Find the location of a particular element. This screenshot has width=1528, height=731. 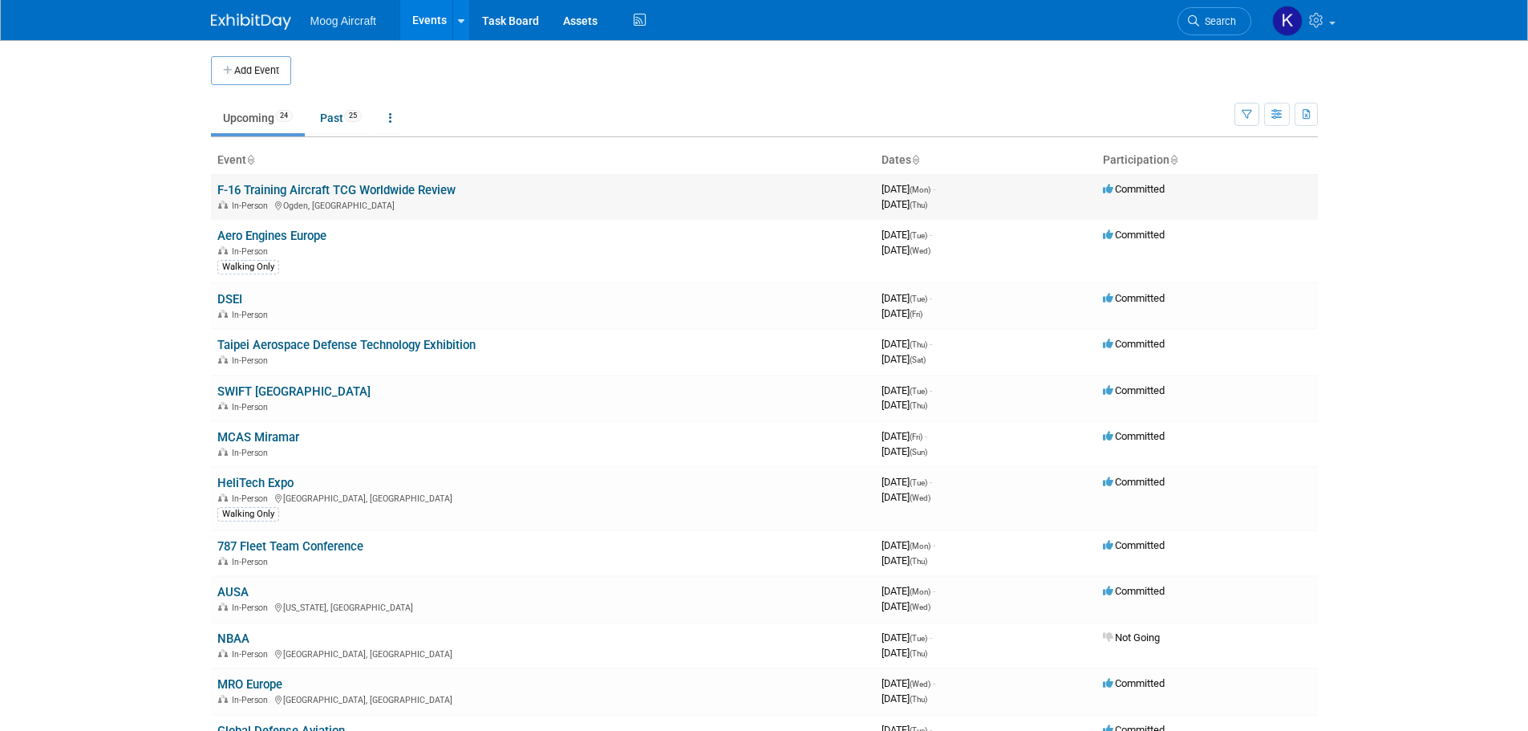

span: 25 is located at coordinates (353, 116).